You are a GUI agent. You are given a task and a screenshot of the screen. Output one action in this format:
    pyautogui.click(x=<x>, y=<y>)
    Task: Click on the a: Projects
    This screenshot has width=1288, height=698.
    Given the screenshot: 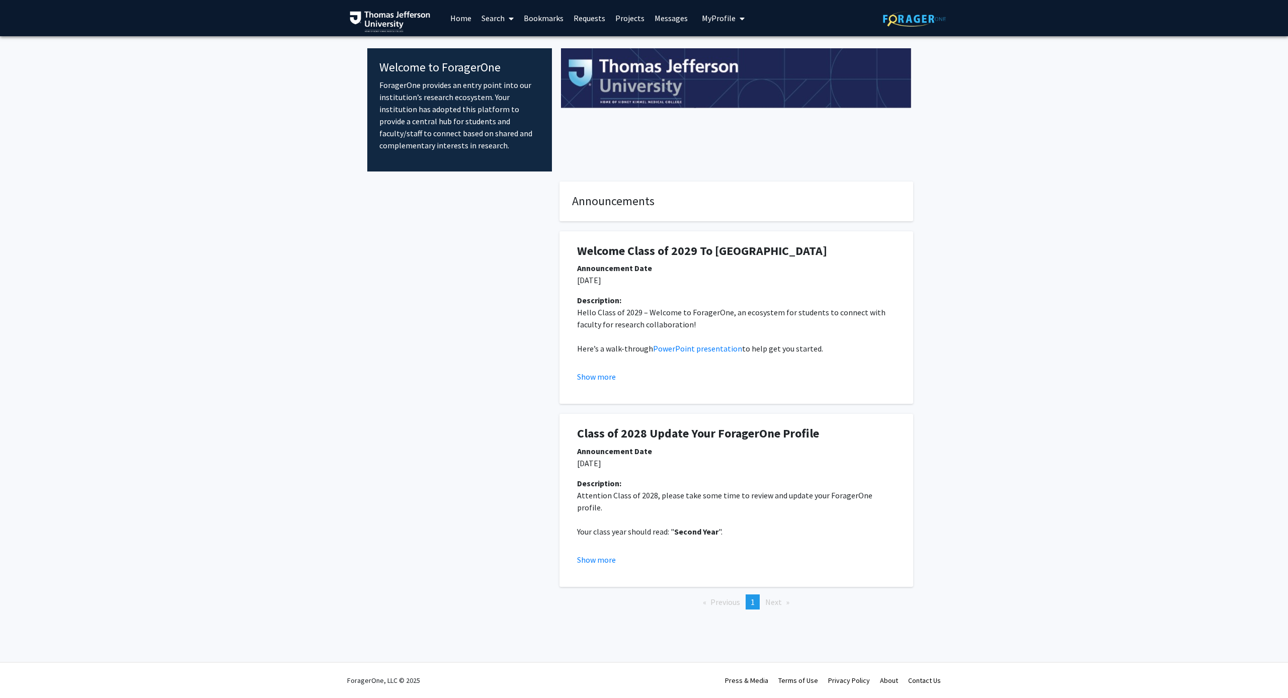 What is the action you would take?
    pyautogui.click(x=630, y=18)
    